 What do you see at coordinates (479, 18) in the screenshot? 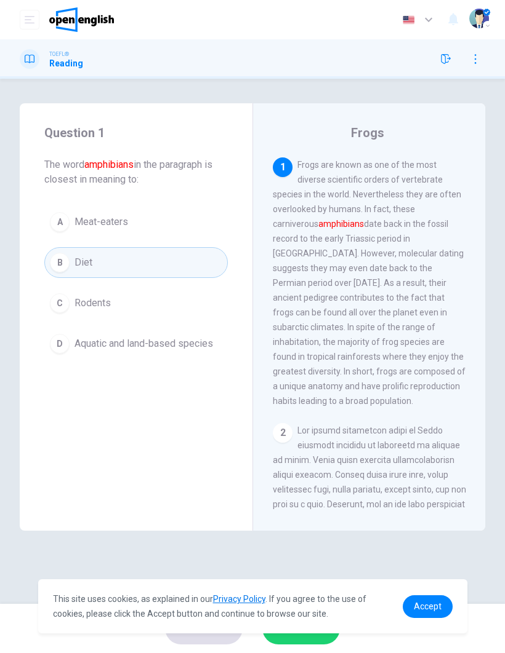
I see `button: Profile picture` at bounding box center [479, 18].